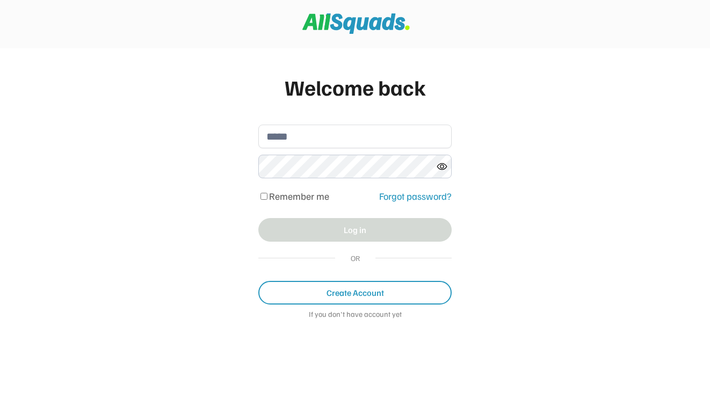 The height and width of the screenshot is (413, 710). What do you see at coordinates (299, 196) in the screenshot?
I see `label: Remember me` at bounding box center [299, 196].